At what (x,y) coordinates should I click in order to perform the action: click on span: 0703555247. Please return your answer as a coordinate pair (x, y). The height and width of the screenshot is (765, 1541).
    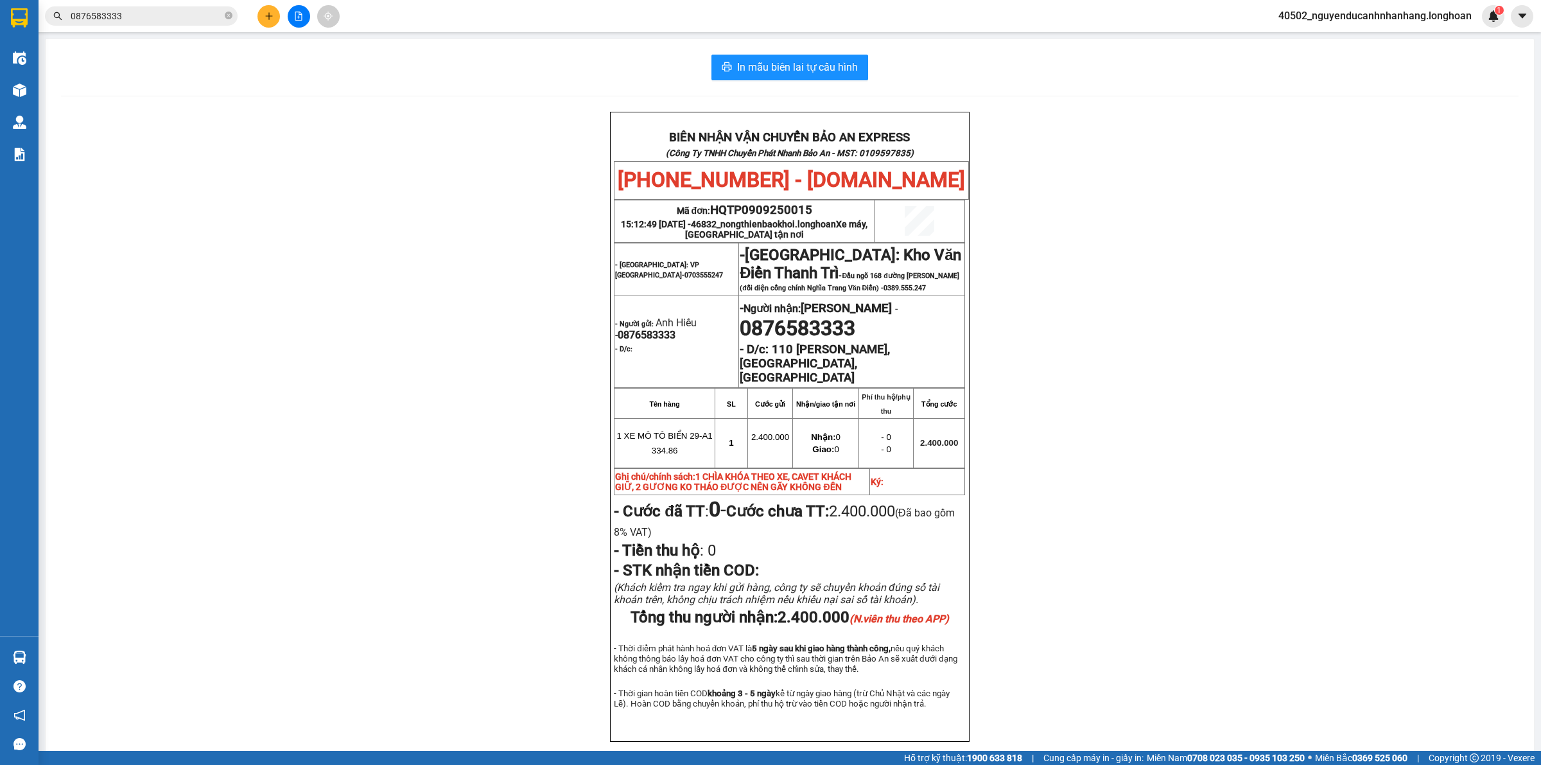
    Looking at the image, I should click on (704, 275).